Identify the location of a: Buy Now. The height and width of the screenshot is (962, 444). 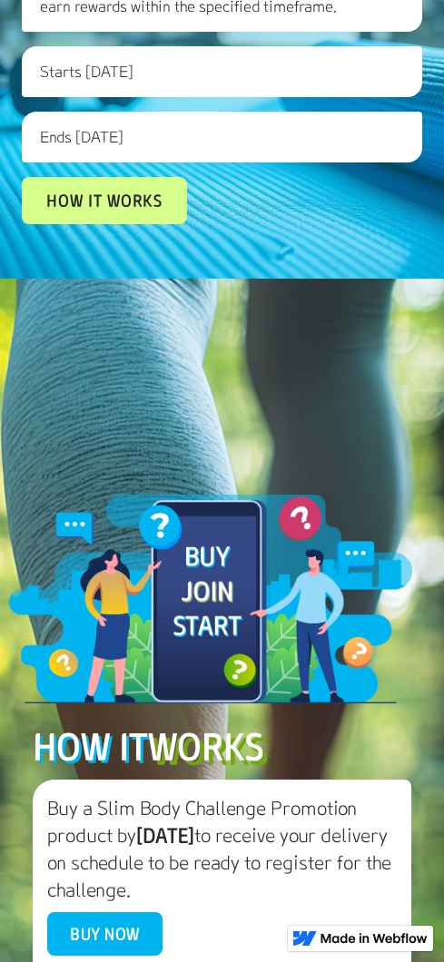
(104, 934).